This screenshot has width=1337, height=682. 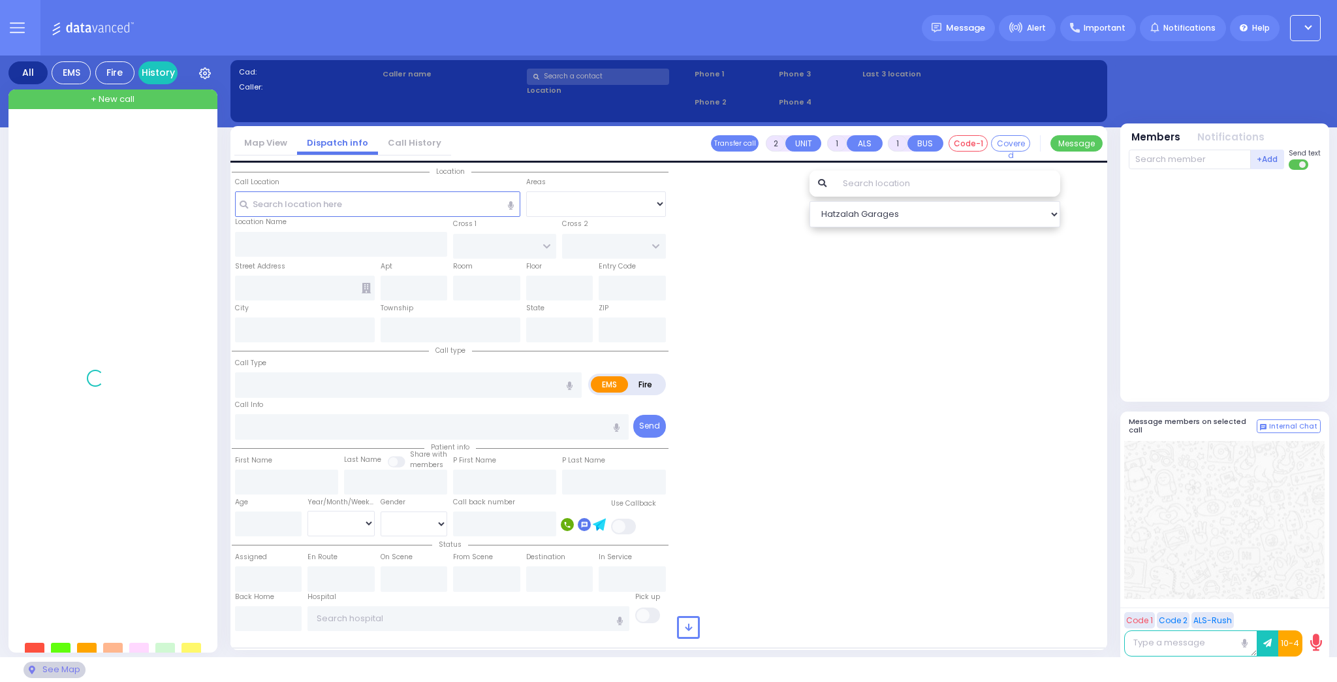 What do you see at coordinates (648, 597) in the screenshot?
I see `label: Pick up` at bounding box center [648, 597].